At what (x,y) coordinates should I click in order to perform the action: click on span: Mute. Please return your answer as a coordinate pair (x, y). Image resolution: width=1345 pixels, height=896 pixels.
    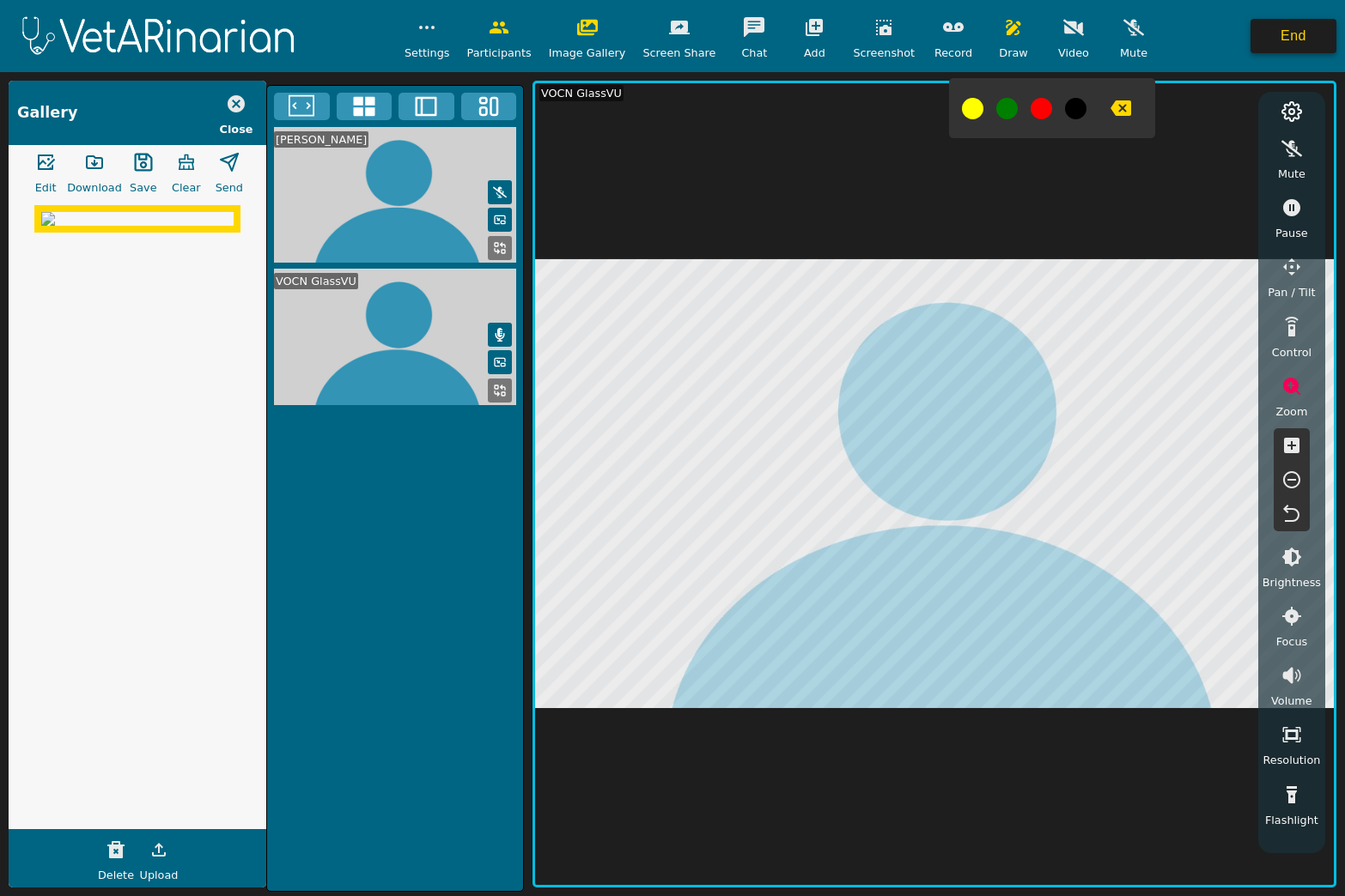
    Looking at the image, I should click on (1292, 174).